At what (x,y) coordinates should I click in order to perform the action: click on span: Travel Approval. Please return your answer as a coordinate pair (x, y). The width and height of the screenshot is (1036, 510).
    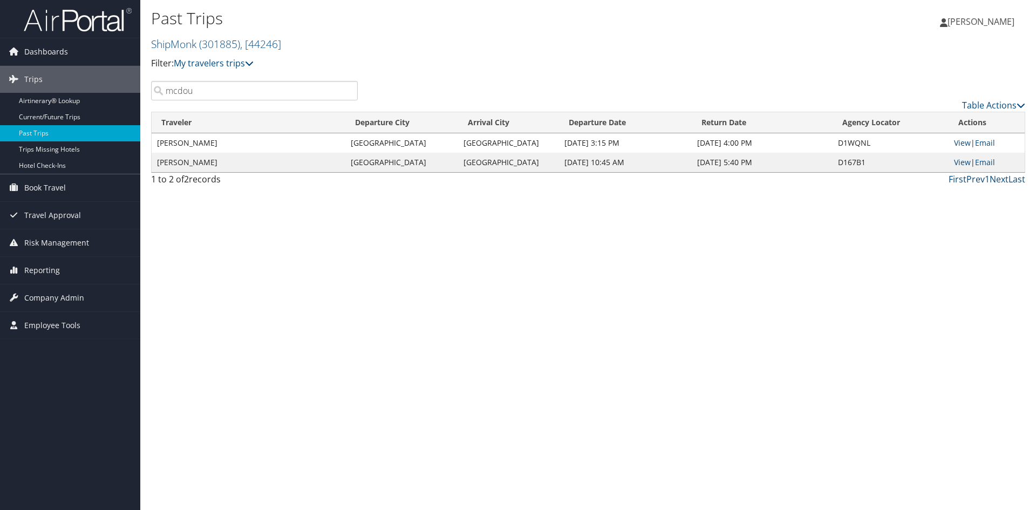
    Looking at the image, I should click on (52, 215).